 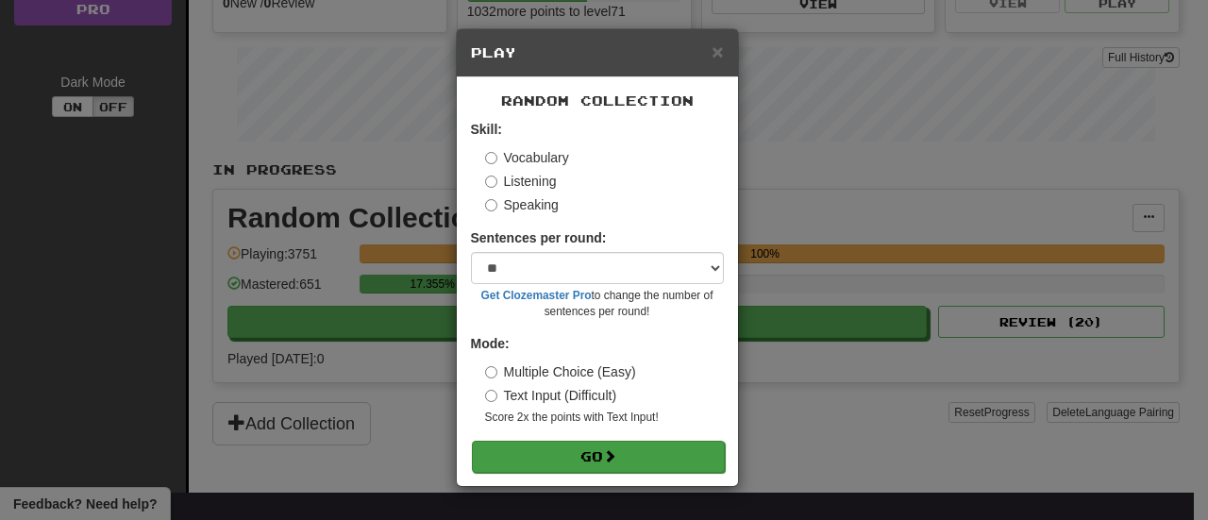 What do you see at coordinates (597, 100) in the screenshot?
I see `span: Random Collection` at bounding box center [597, 100].